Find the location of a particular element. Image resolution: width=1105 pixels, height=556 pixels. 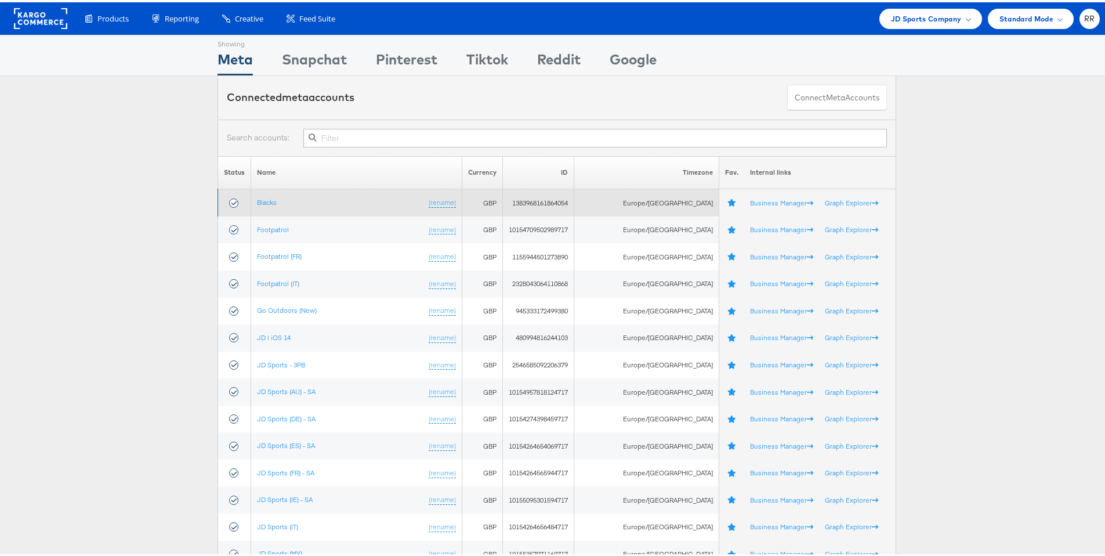

td: 10154709502989717 is located at coordinates (538, 227).